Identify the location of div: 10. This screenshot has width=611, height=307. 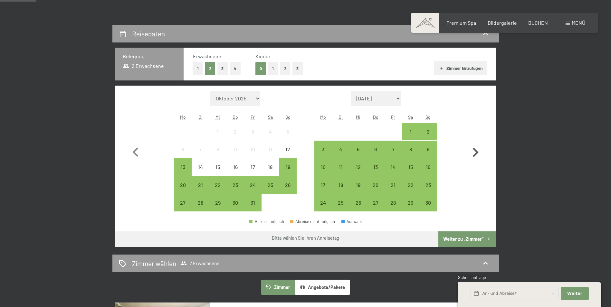
(323, 173).